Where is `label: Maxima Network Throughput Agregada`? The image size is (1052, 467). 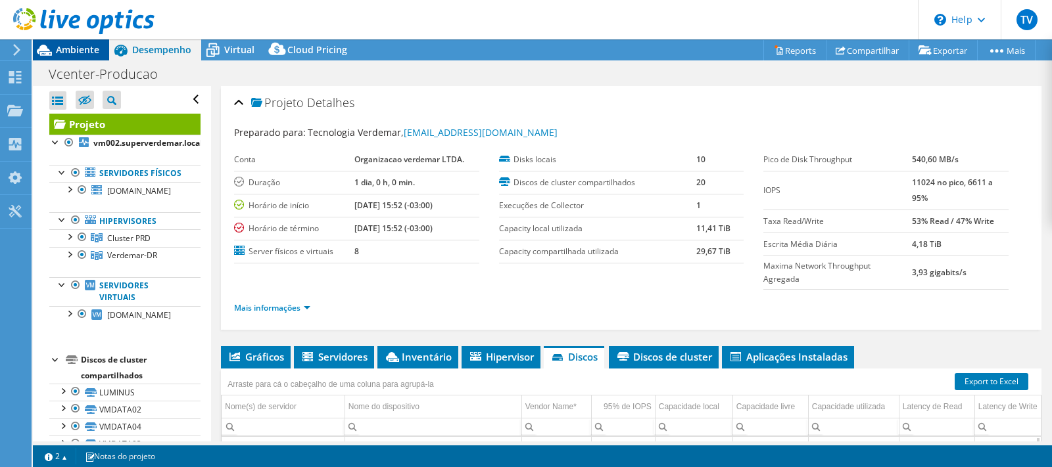 label: Maxima Network Throughput Agregada is located at coordinates (837, 273).